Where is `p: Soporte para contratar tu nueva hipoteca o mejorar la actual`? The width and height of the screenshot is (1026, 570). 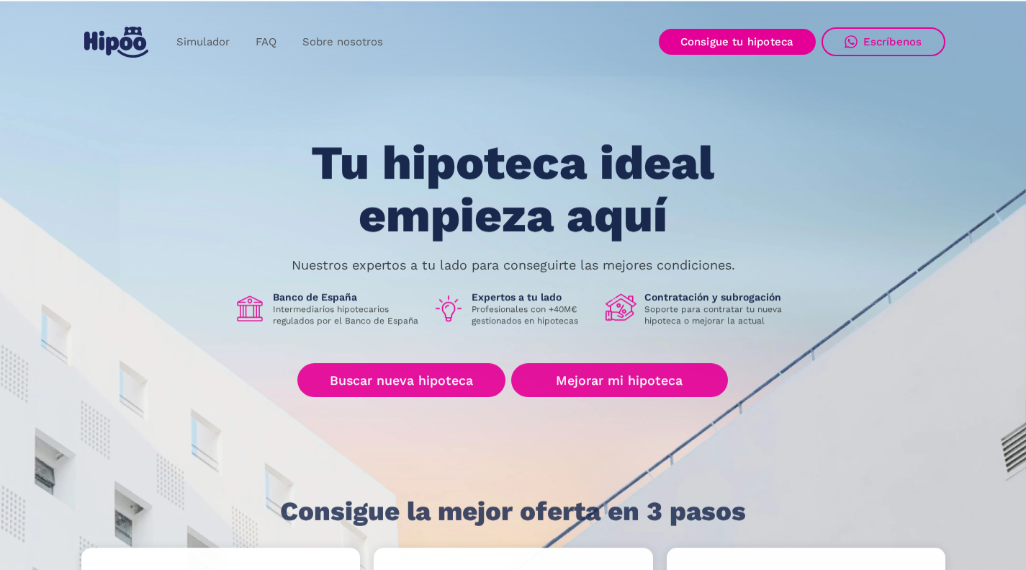
p: Soporte para contratar tu nueva hipoteca o mejorar la actual is located at coordinates (719, 315).